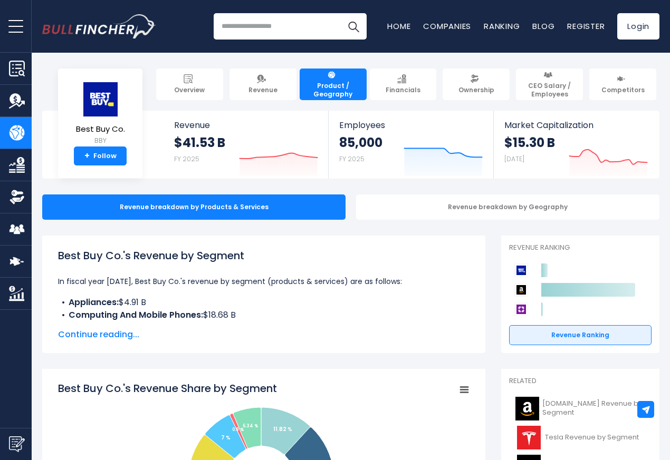  I want to click on a: Tesla Revenue by Segment, so click(580, 438).